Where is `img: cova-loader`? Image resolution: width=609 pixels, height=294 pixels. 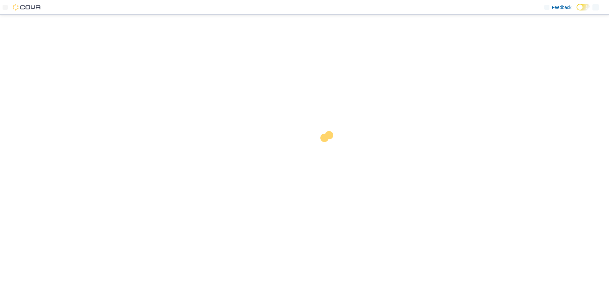 img: cova-loader is located at coordinates (328, 150).